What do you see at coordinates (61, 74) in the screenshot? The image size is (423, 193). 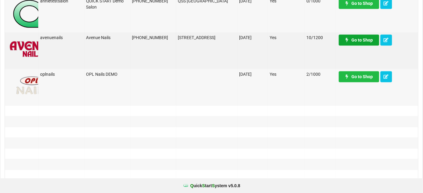 I see `div: oplnails` at bounding box center [61, 74].